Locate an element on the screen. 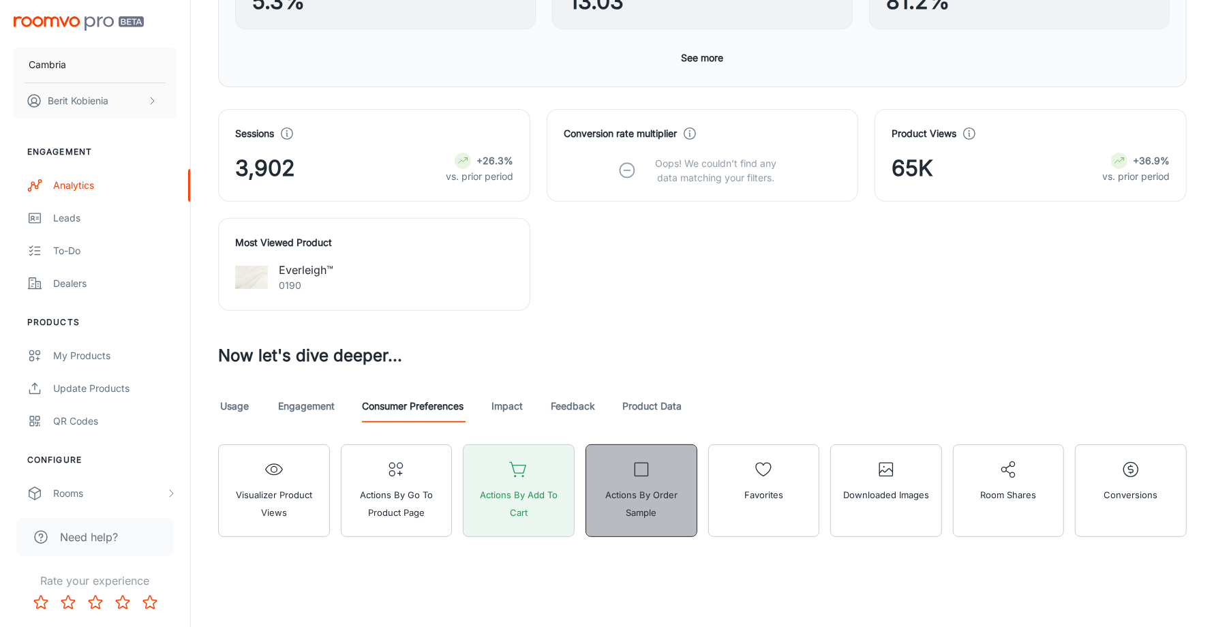  h4: Conversion rate multiplier is located at coordinates (620, 134).